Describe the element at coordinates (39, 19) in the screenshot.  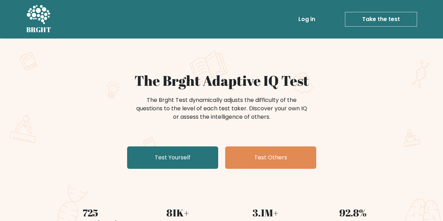
I see `a: BRGHT` at that location.